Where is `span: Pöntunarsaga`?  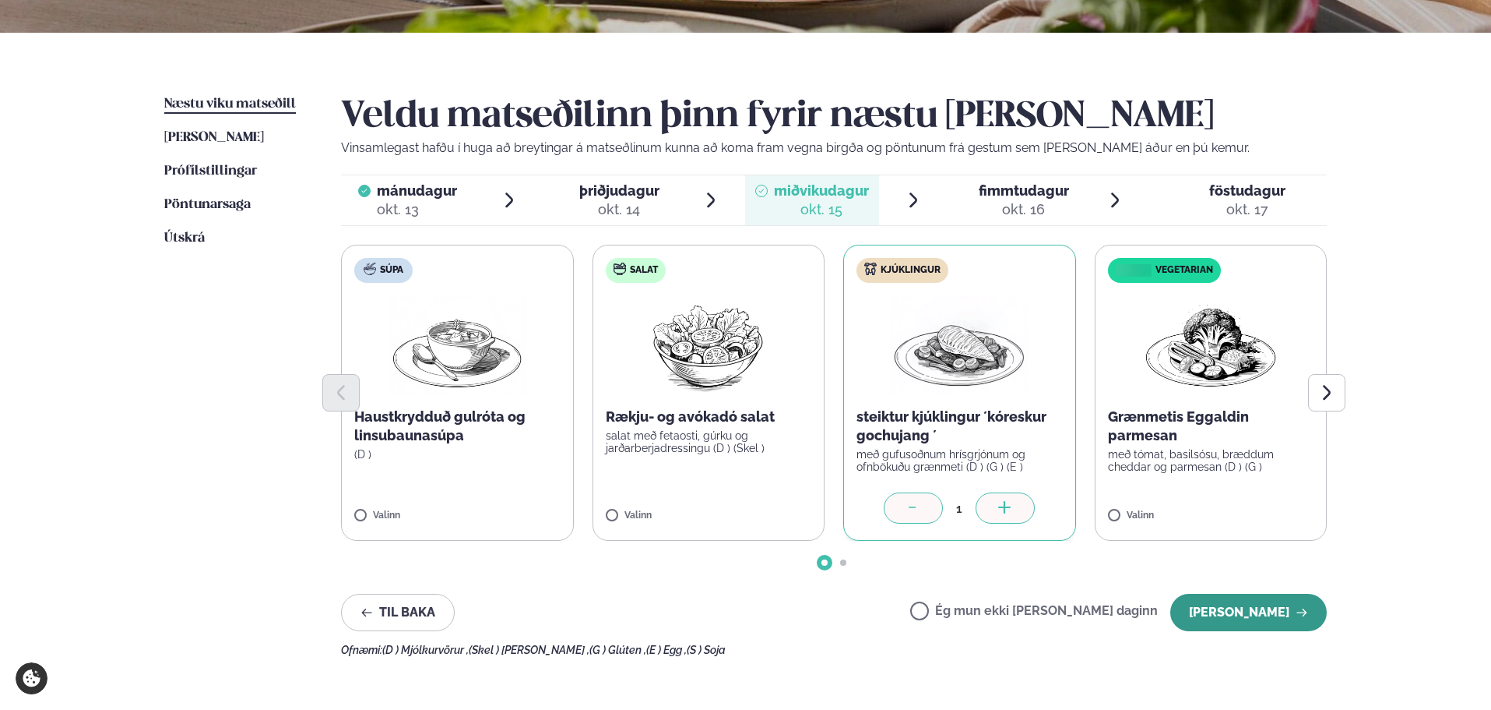 span: Pöntunarsaga is located at coordinates (207, 204).